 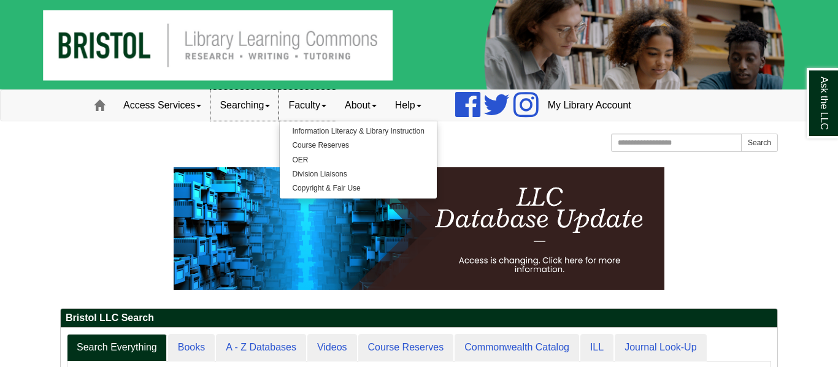 I want to click on a: Help, so click(x=408, y=105).